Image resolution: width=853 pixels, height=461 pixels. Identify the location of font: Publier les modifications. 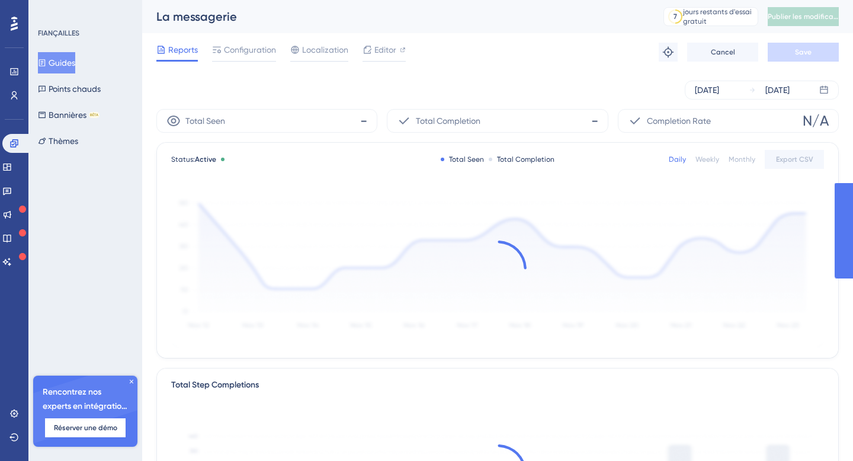
(809, 17).